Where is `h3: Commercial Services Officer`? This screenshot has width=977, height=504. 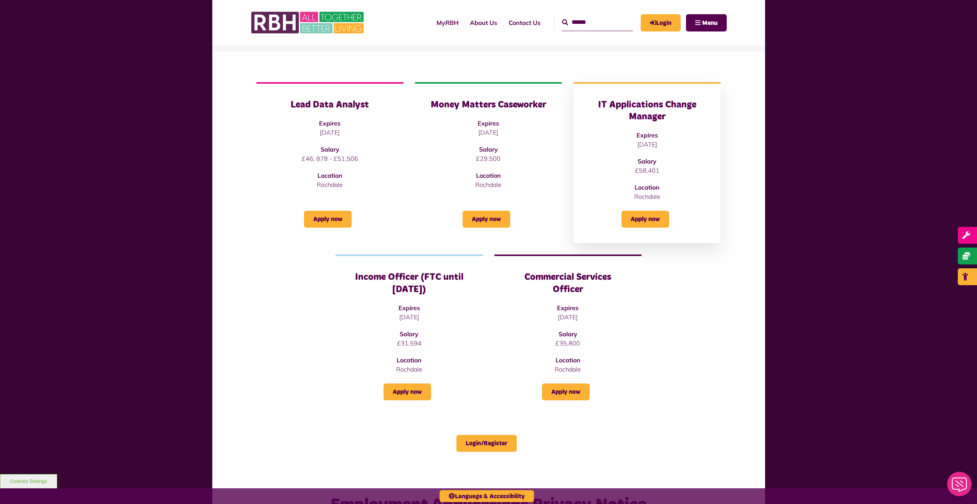
h3: Commercial Services Officer is located at coordinates (568, 283).